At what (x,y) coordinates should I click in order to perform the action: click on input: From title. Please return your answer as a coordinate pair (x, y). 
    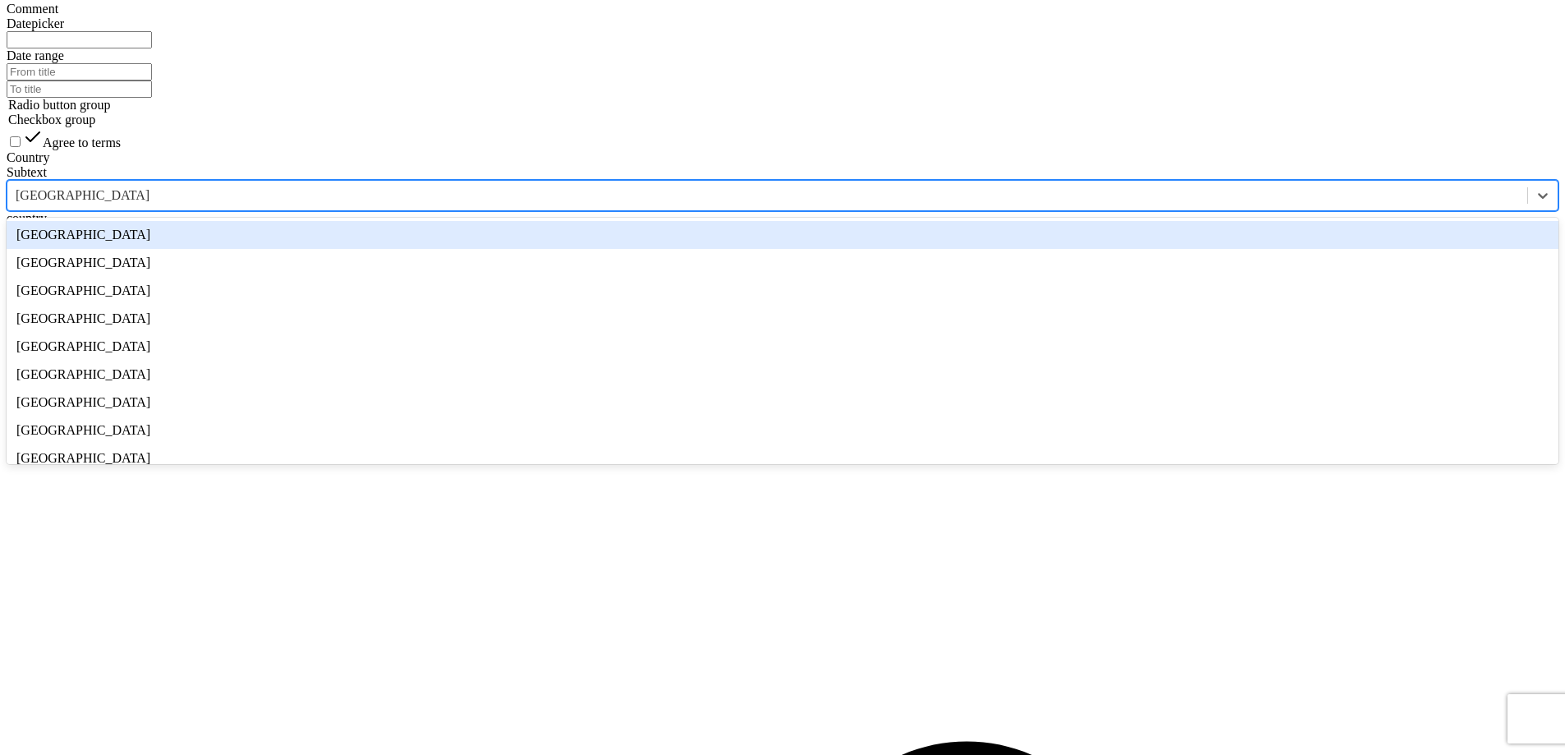
    Looking at the image, I should click on (79, 71).